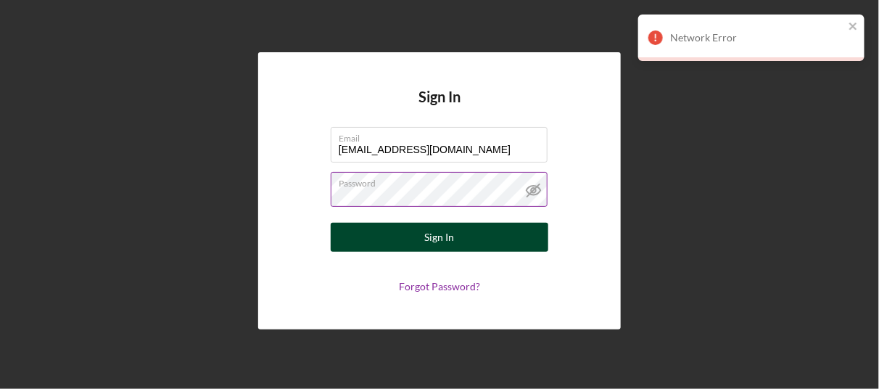  I want to click on a: Forgot Password?, so click(439, 286).